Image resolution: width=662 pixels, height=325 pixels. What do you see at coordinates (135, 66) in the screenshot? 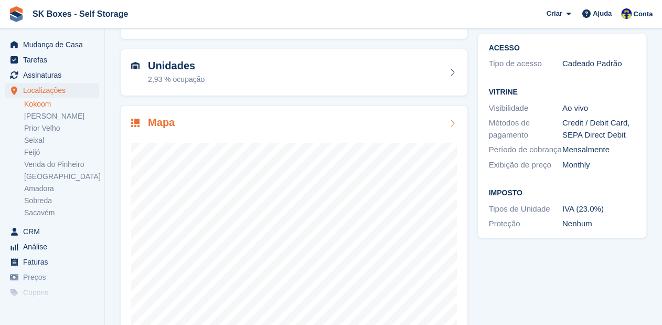
I see `img: unit-icn-7be61d7bf1b0ce9d3e12c5938cc71ed9869f7b940bace4675aadf7bd6d80202e.svg` at bounding box center [135, 66].